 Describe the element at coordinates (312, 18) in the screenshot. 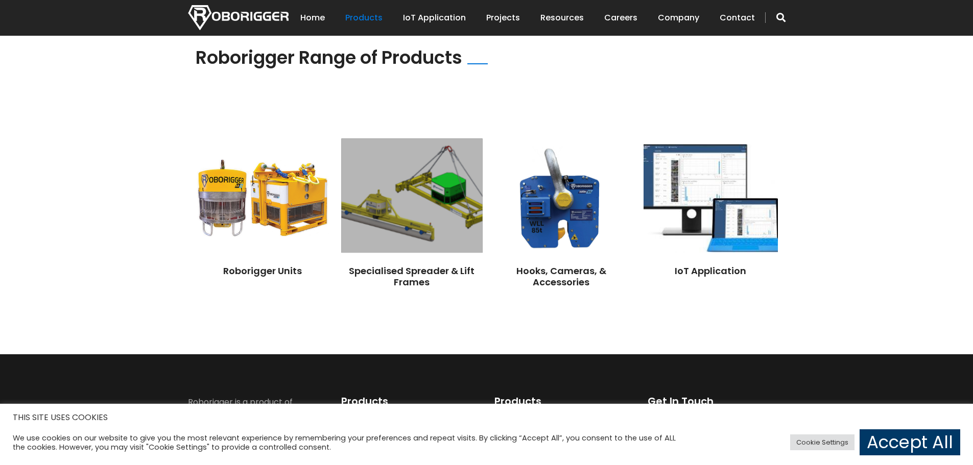

I see `a: Home` at that location.